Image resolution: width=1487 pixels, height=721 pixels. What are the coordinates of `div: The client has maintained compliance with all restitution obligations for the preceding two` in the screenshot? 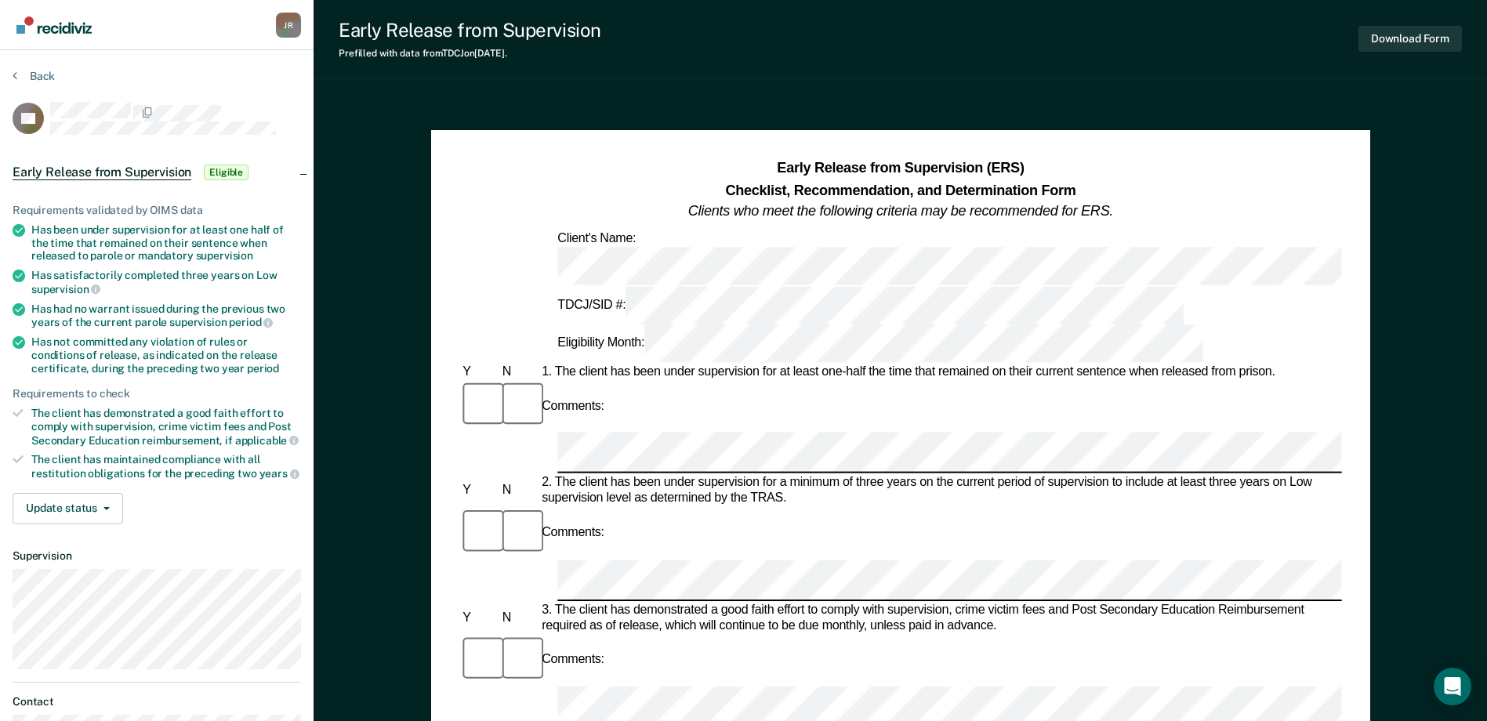 It's located at (166, 466).